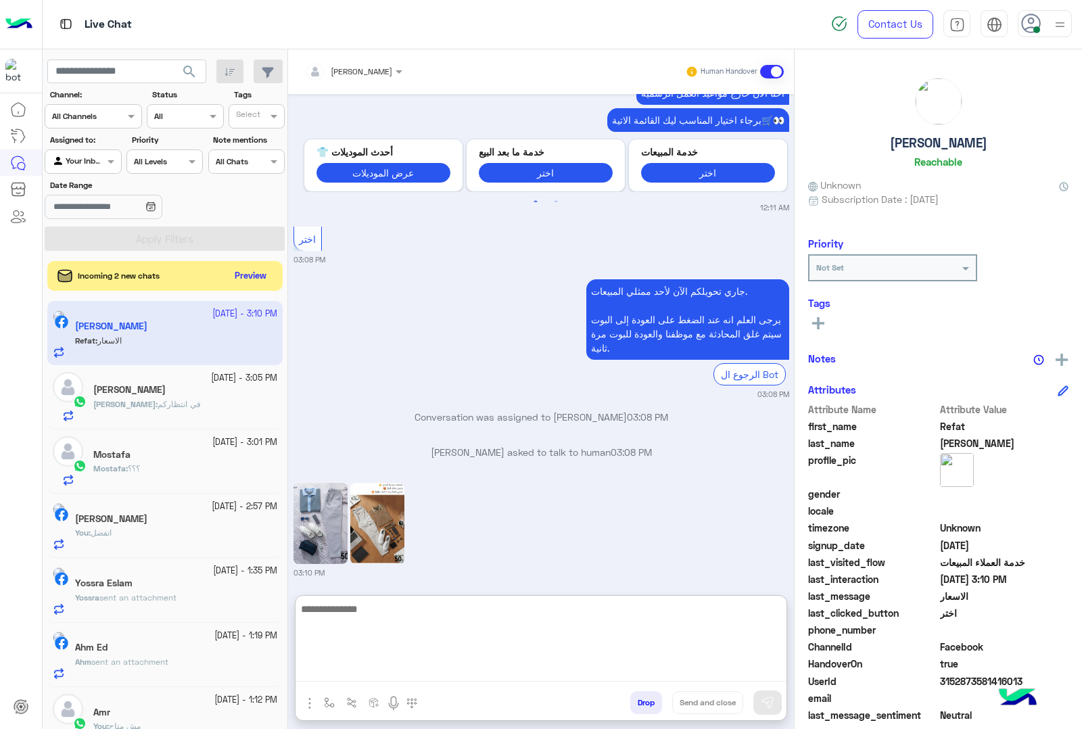 The height and width of the screenshot is (729, 1082). What do you see at coordinates (957, 24) in the screenshot?
I see `a: tab` at bounding box center [957, 24].